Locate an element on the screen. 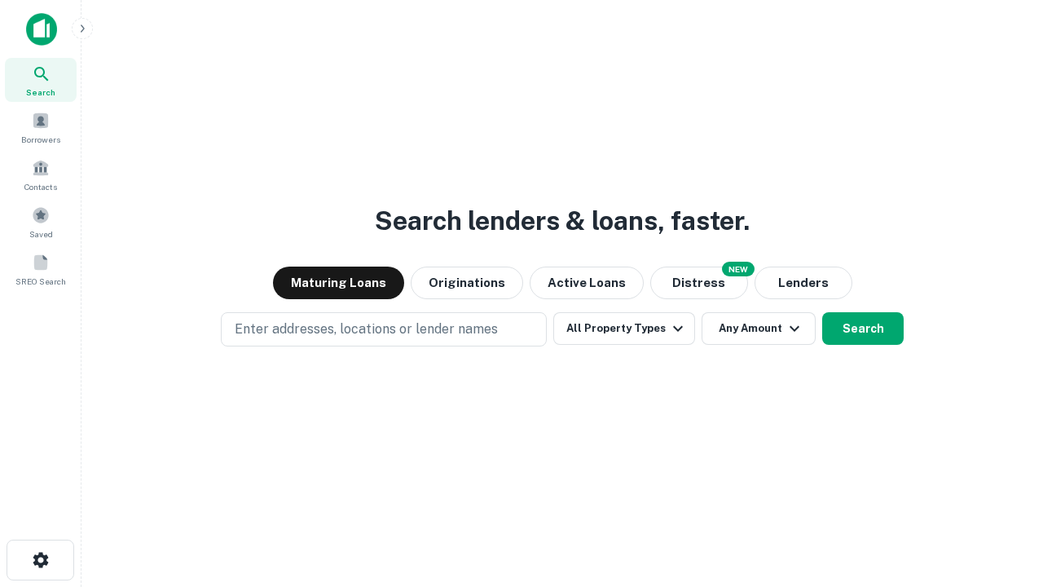  button: All Property Types is located at coordinates (624, 328).